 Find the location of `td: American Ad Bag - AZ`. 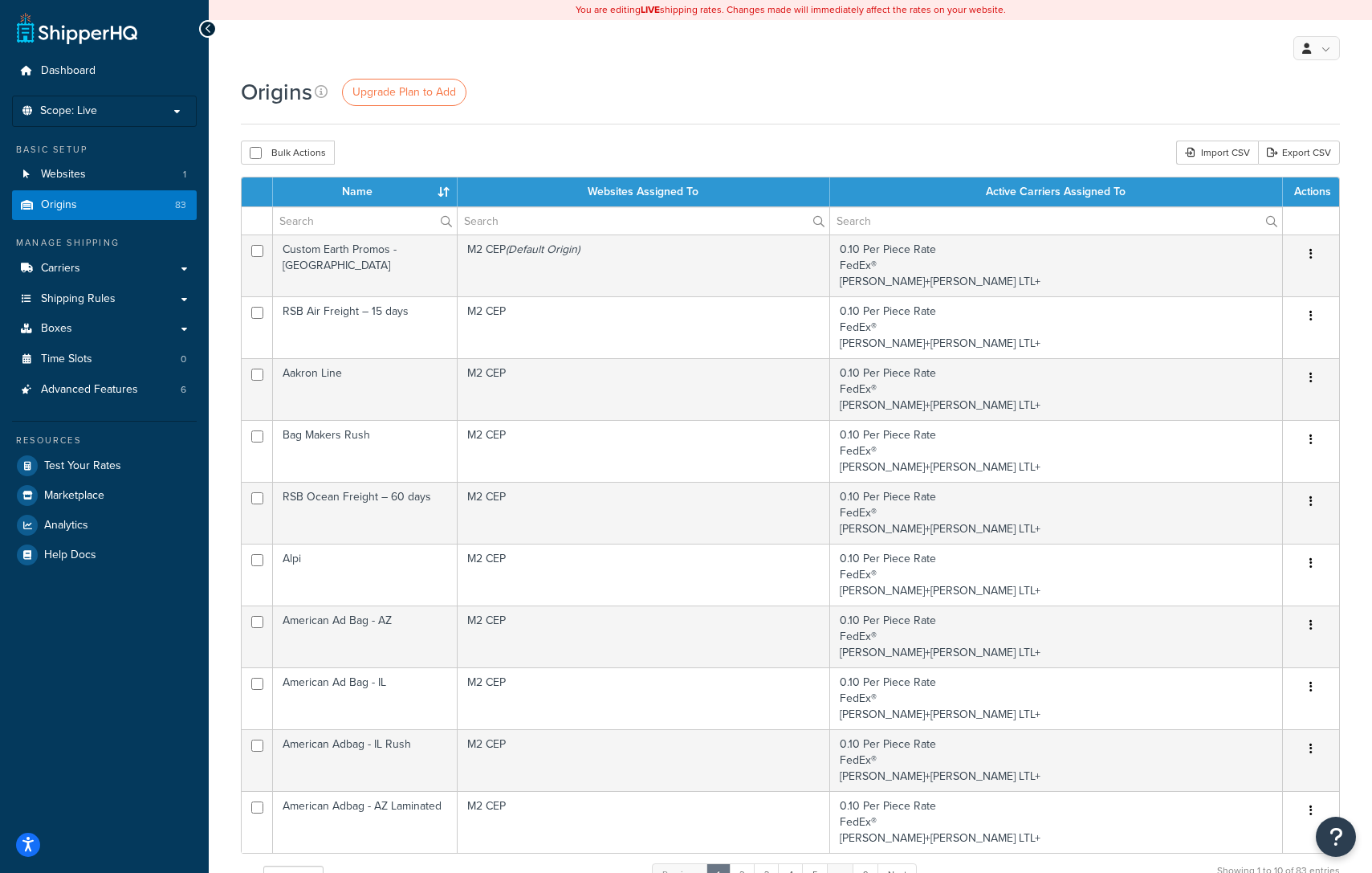

td: American Ad Bag - AZ is located at coordinates (365, 635).